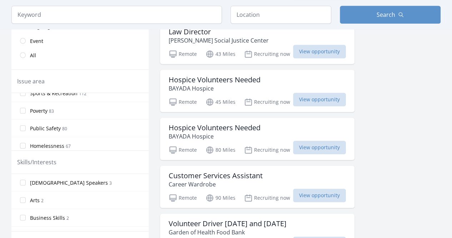 Image resolution: width=452 pixels, height=238 pixels. What do you see at coordinates (31, 81) in the screenshot?
I see `legend: Issue area` at bounding box center [31, 81].